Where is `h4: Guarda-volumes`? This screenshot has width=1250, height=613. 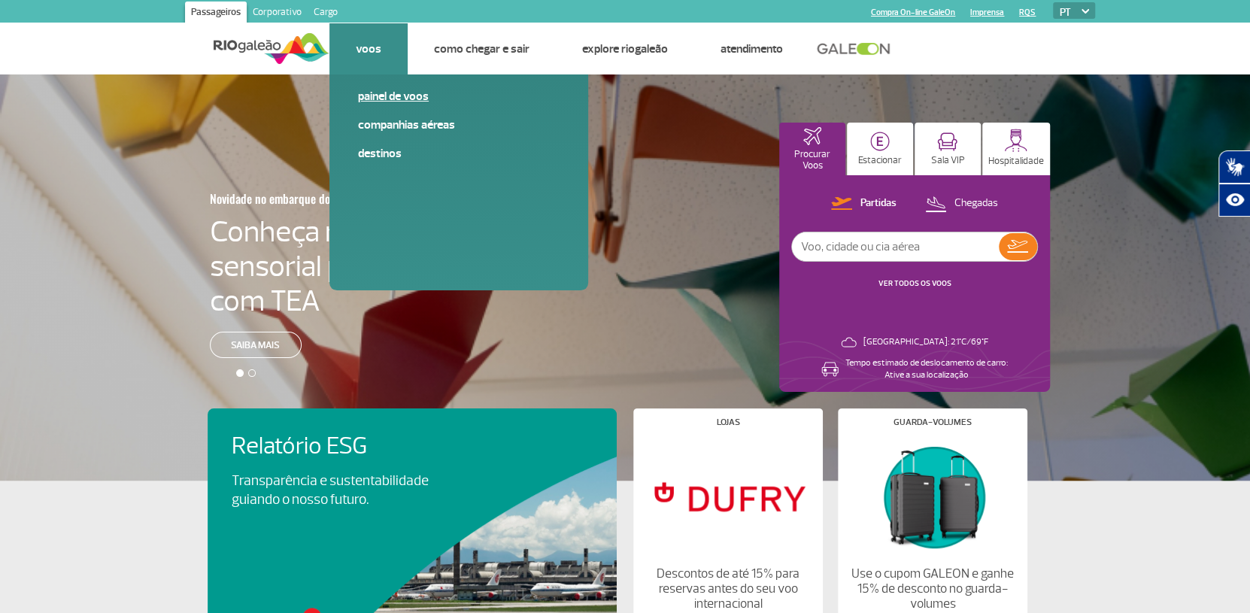 h4: Guarda-volumes is located at coordinates (933, 422).